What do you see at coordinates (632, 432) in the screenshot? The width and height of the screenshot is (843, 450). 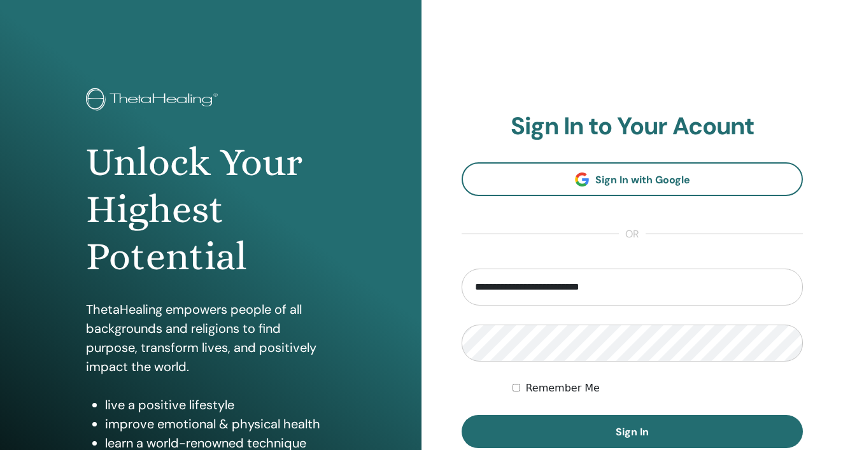 I see `button: Sign In` at bounding box center [632, 432].